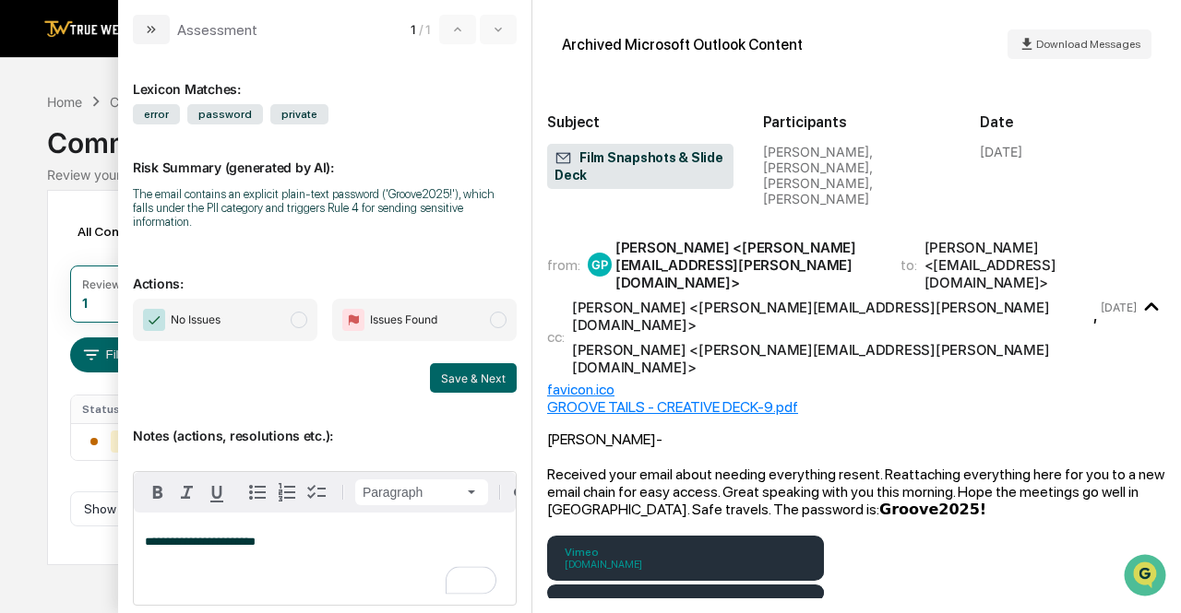  Describe the element at coordinates (640, 167) in the screenshot. I see `span: Film Snapshots & Slide Deck` at that location.